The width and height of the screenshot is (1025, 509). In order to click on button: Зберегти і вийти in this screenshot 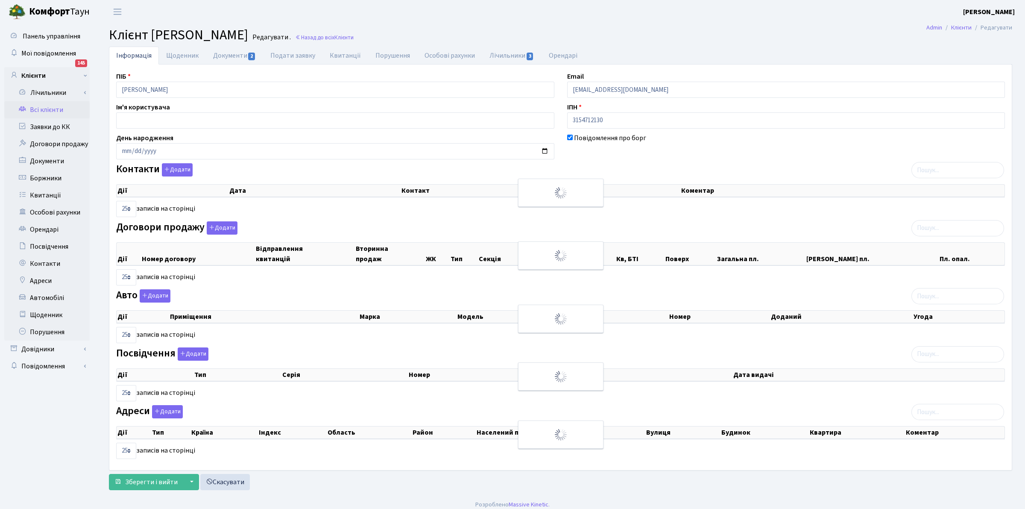, I will do `click(146, 482)`.